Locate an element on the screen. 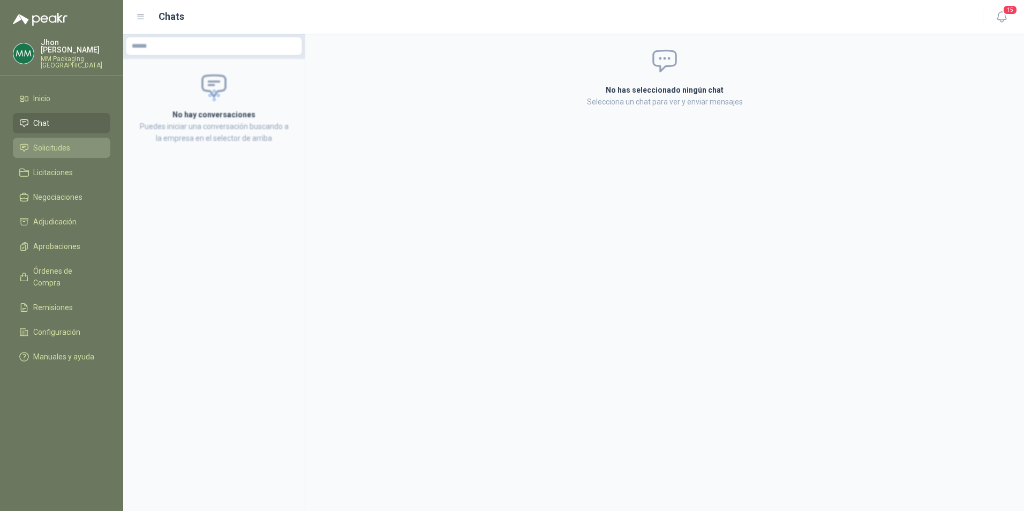  span: Aprobaciones is located at coordinates (57, 246).